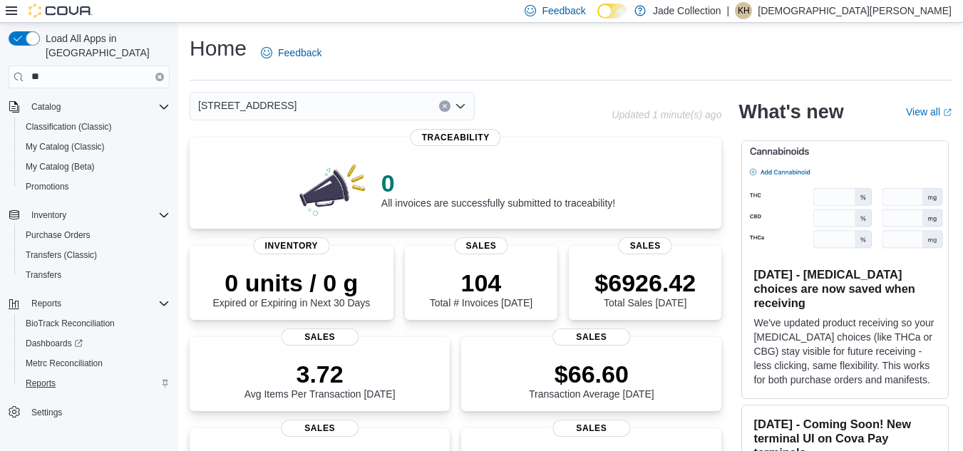  What do you see at coordinates (98, 412) in the screenshot?
I see `span: Settings` at bounding box center [98, 412].